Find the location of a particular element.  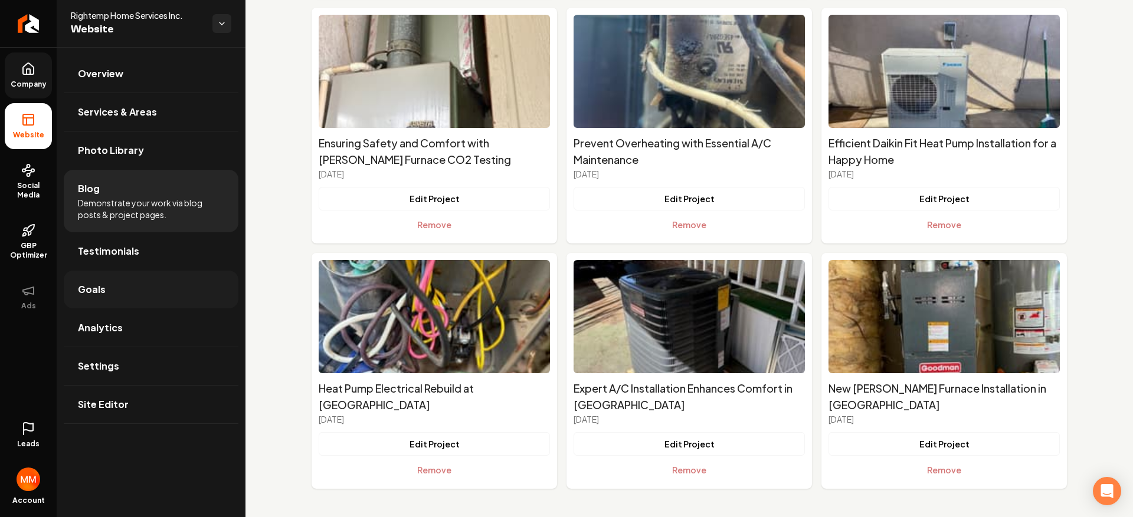

span: Overview is located at coordinates (100, 74).